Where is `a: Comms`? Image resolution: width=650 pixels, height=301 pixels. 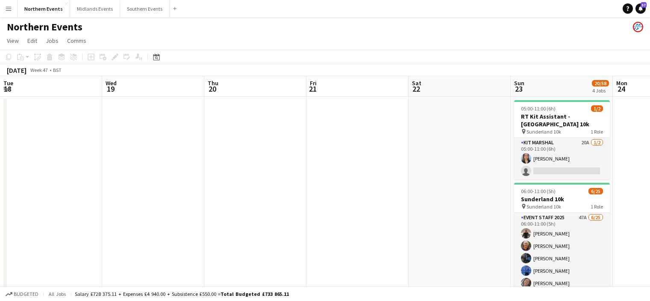
a: Comms is located at coordinates (77, 41).